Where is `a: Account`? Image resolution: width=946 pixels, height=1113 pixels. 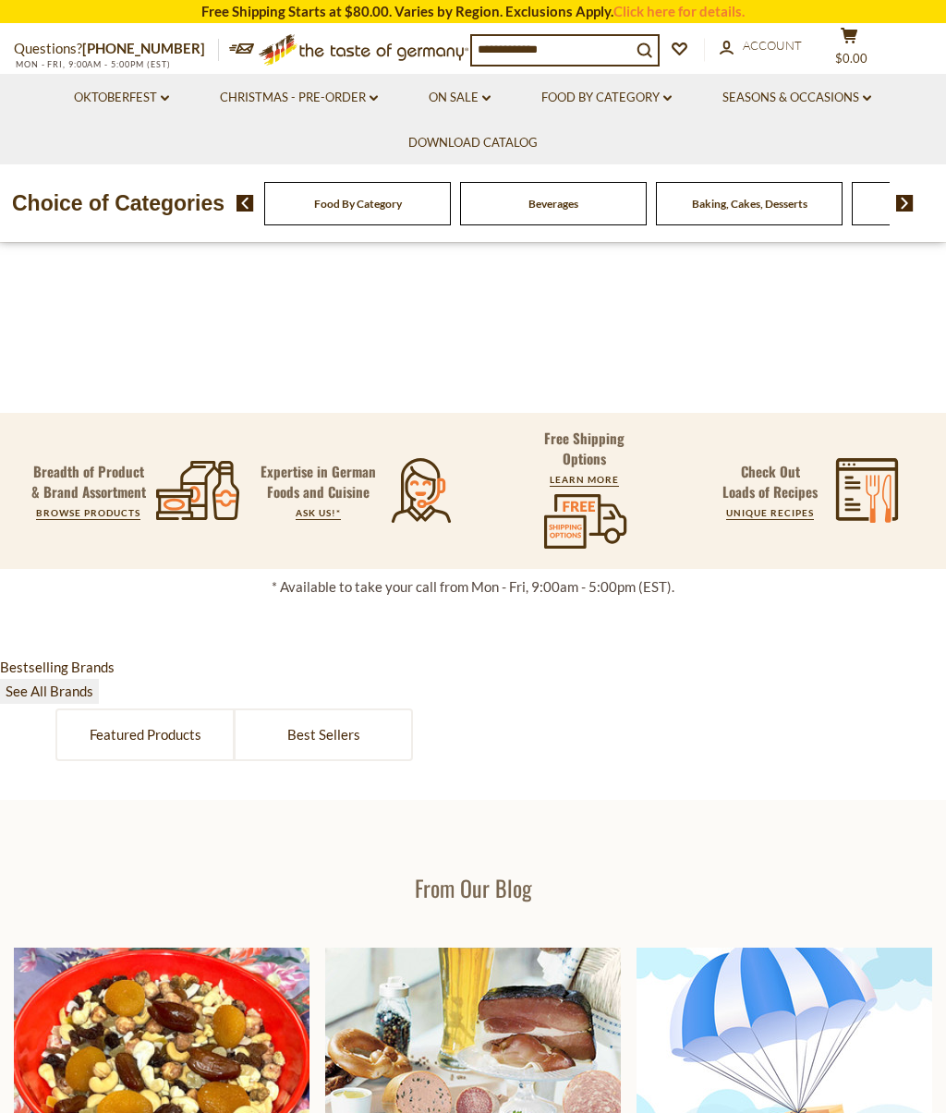 a: Account is located at coordinates (761, 46).